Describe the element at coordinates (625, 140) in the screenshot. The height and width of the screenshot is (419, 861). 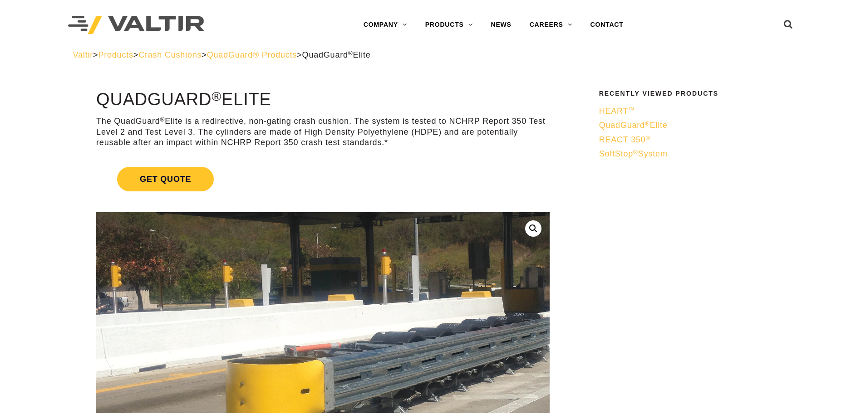
I see `span: REACT 350` at that location.